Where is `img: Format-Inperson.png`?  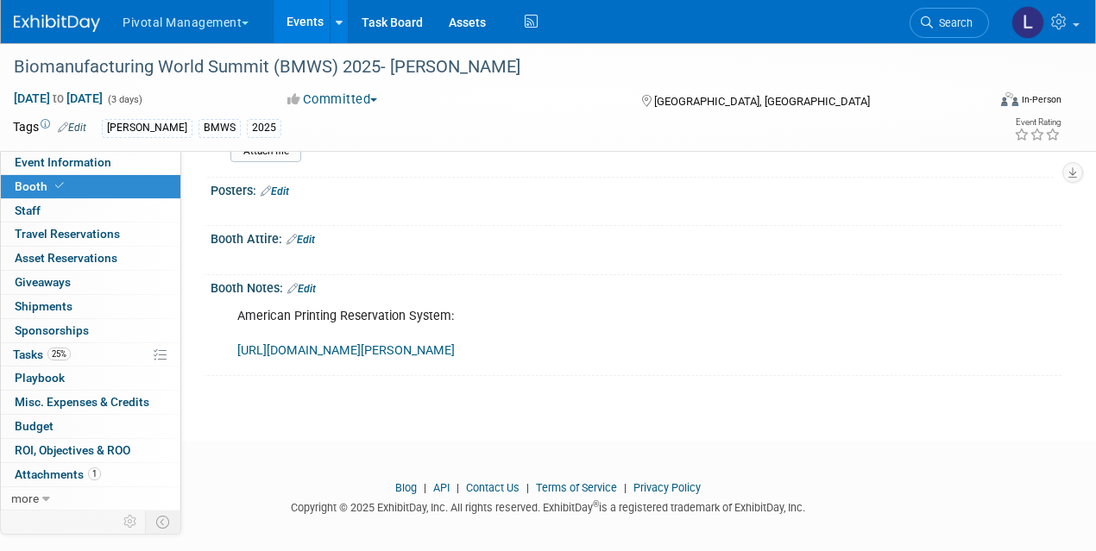 img: Format-Inperson.png is located at coordinates (1009, 99).